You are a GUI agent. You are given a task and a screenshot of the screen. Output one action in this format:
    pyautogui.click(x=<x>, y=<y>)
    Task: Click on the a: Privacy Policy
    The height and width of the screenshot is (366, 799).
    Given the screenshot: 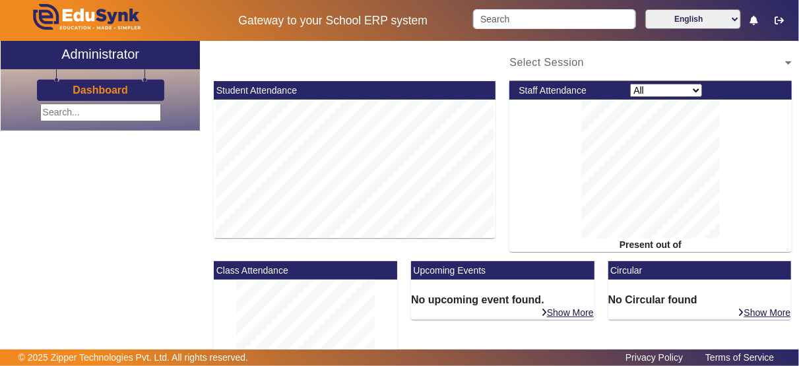 What is the action you would take?
    pyautogui.click(x=654, y=358)
    